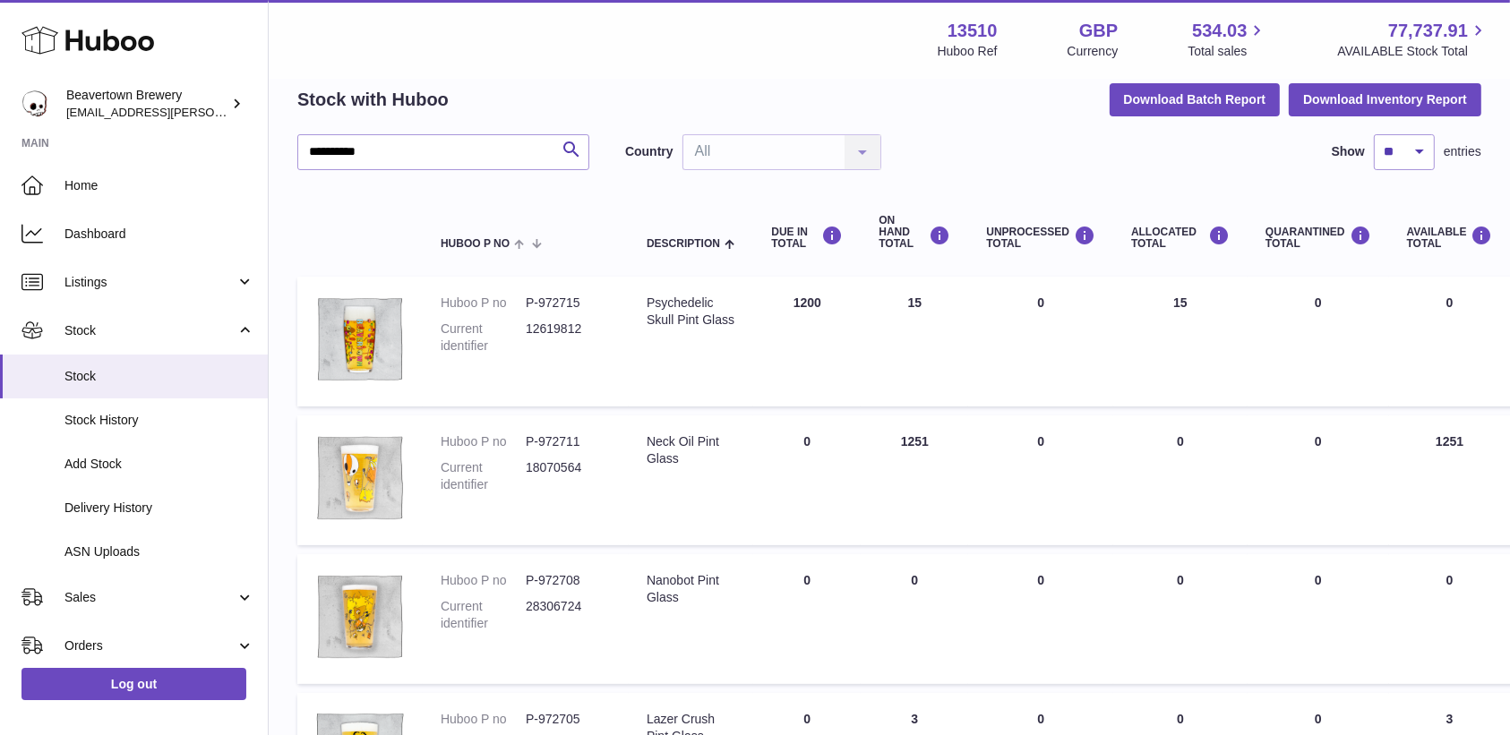 The width and height of the screenshot is (1510, 735). I want to click on dd: P-972705, so click(568, 719).